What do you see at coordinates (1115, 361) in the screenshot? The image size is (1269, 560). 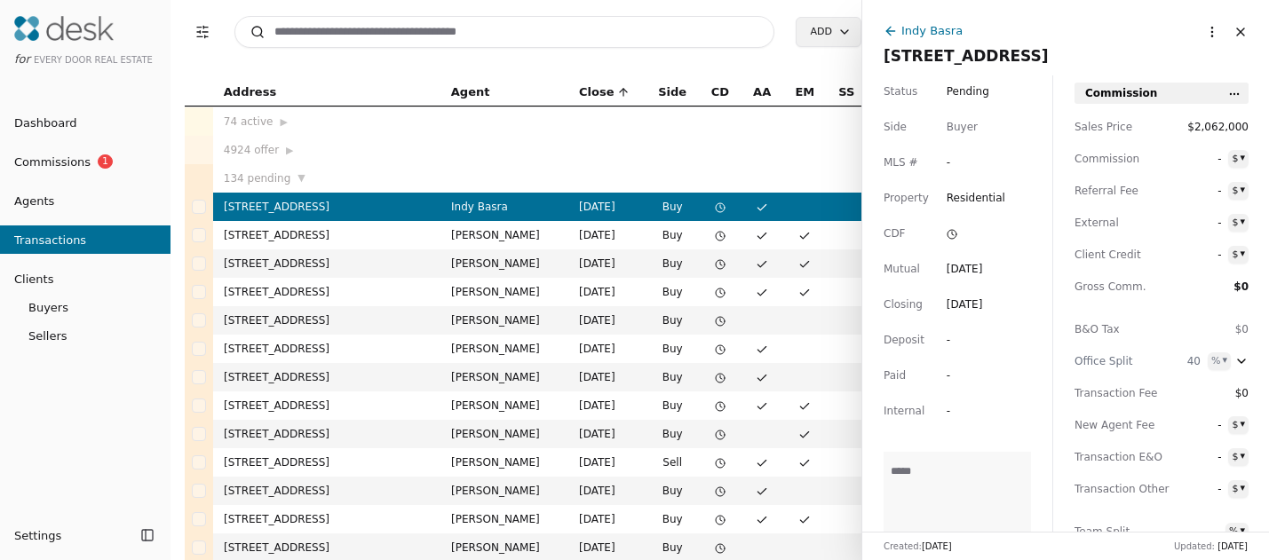 I see `div: Office Split` at bounding box center [1115, 361].